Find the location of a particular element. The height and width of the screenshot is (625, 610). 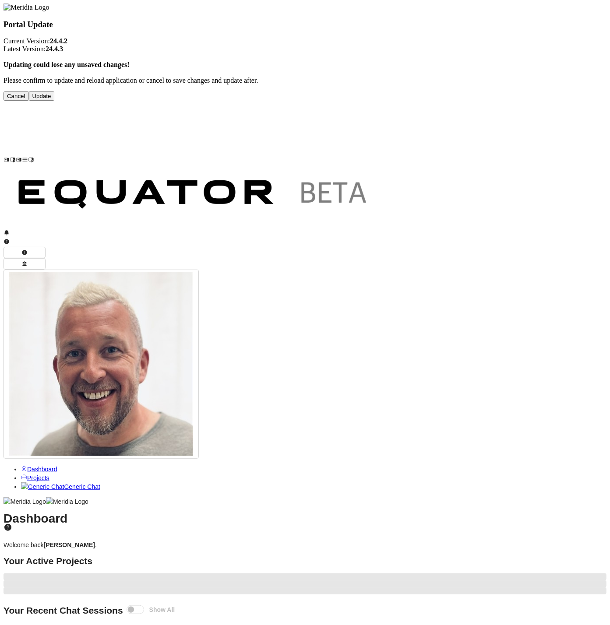

a: Dashboard is located at coordinates (39, 469).